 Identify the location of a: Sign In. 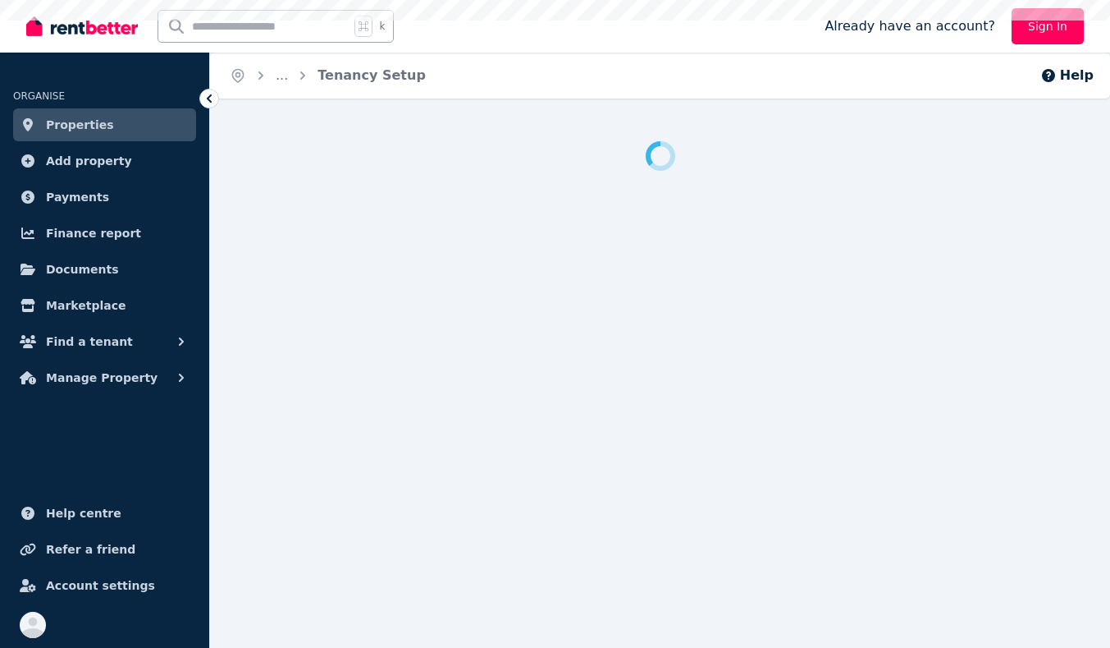
(1048, 26).